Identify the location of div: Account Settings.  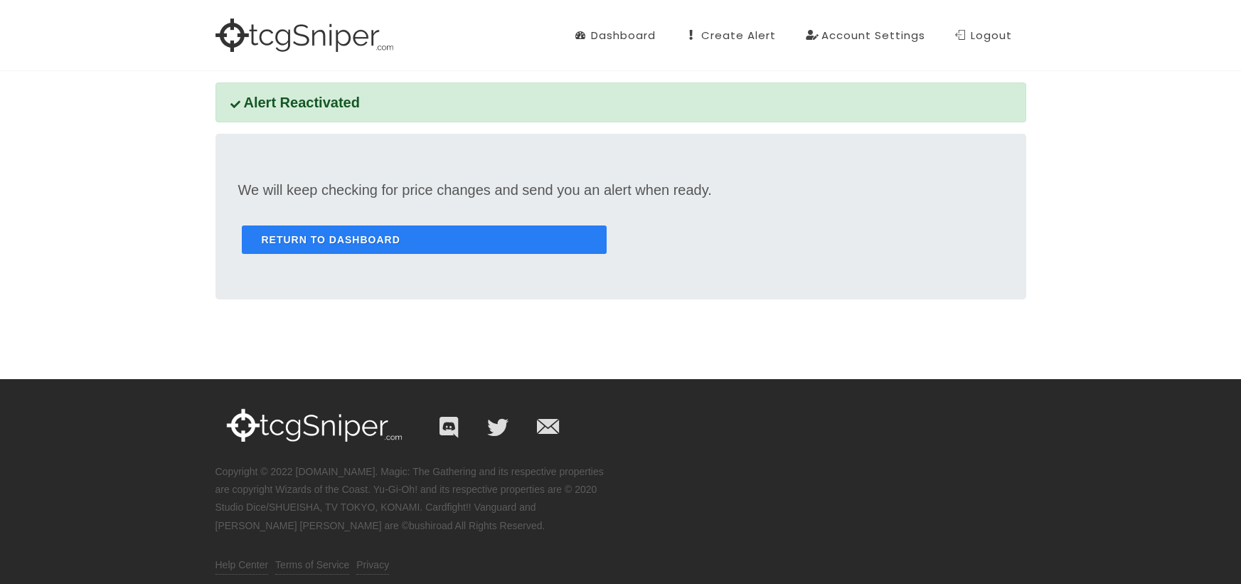
(866, 36).